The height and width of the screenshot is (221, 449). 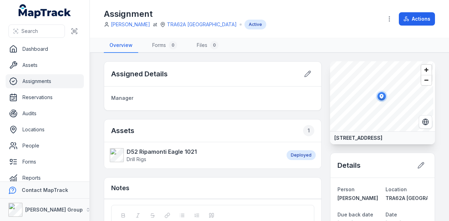 What do you see at coordinates (212, 131) in the screenshot?
I see `h2: Assets` at bounding box center [212, 131].